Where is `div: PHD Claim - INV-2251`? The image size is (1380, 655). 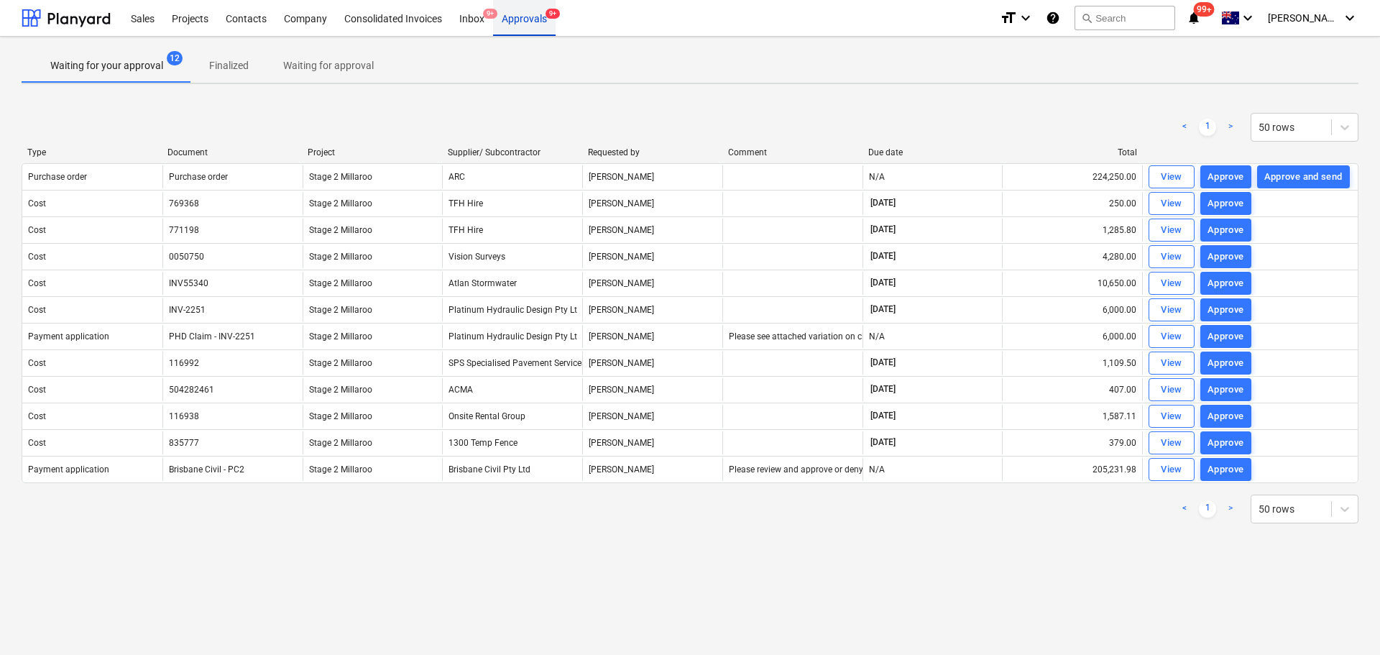
div: PHD Claim - INV-2251 is located at coordinates (212, 336).